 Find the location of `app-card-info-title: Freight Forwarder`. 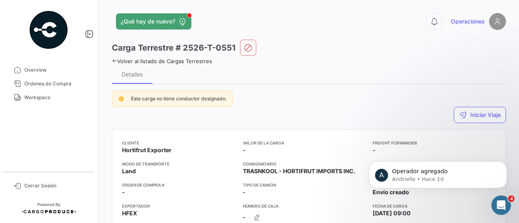

app-card-info-title: Freight Forwarder is located at coordinates (434, 143).